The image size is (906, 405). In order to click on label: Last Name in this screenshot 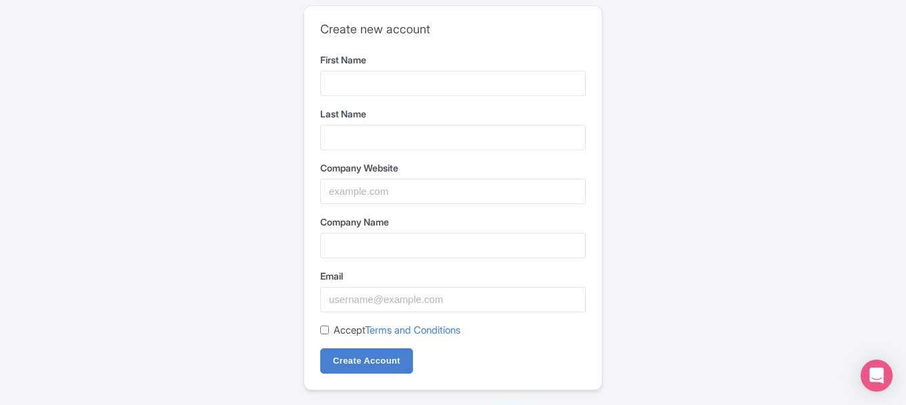, I will do `click(453, 113)`.